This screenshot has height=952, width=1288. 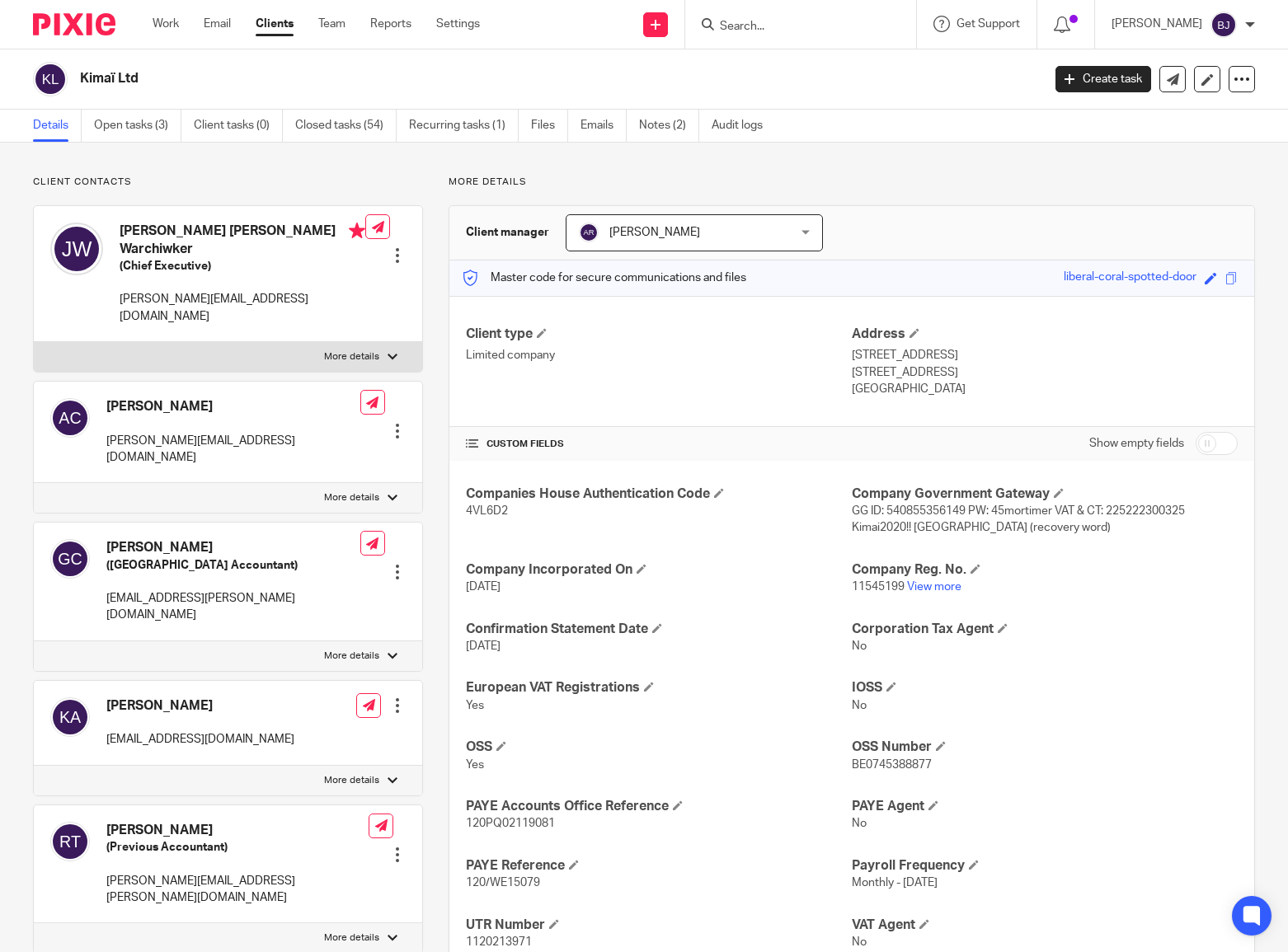 What do you see at coordinates (1045, 688) in the screenshot?
I see `h4: IOSS` at bounding box center [1045, 688].